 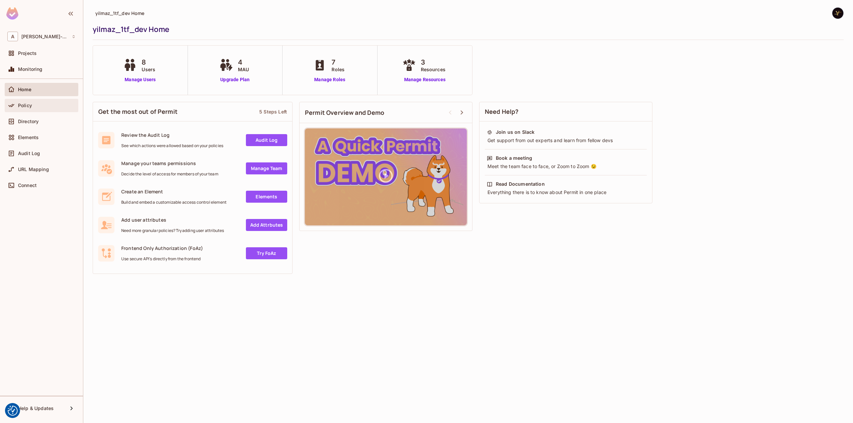 What do you see at coordinates (148, 69) in the screenshot?
I see `span: Users` at bounding box center [148, 69].